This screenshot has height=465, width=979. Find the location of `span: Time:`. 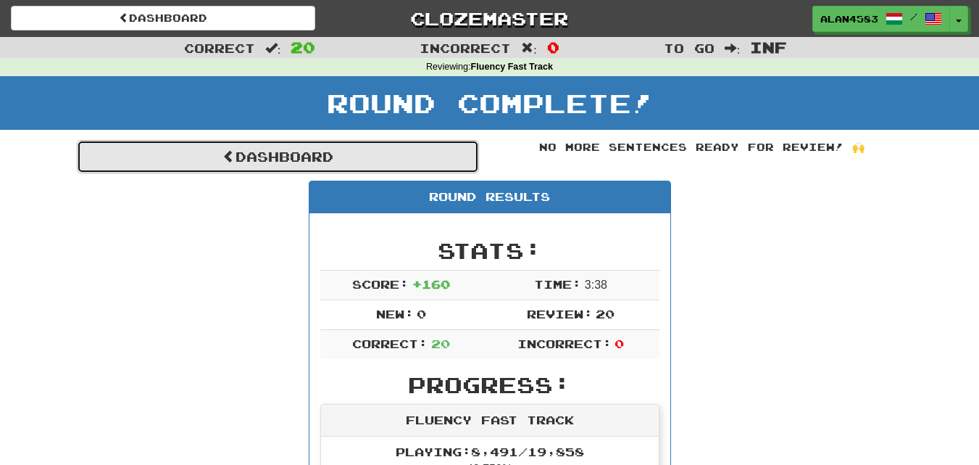

span: Time: is located at coordinates (558, 283).